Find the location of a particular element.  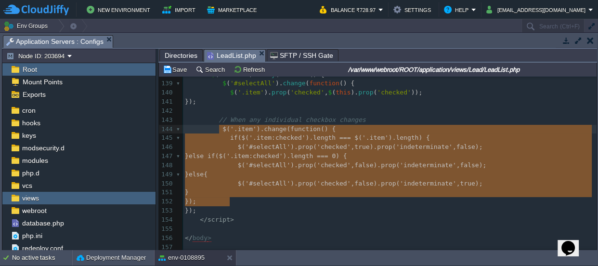

span: cron is located at coordinates (28, 110).